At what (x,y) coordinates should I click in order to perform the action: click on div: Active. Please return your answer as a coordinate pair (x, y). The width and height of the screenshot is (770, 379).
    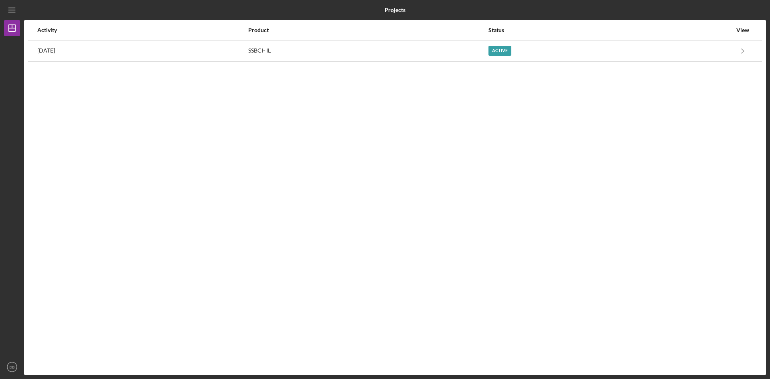
    Looking at the image, I should click on (500, 51).